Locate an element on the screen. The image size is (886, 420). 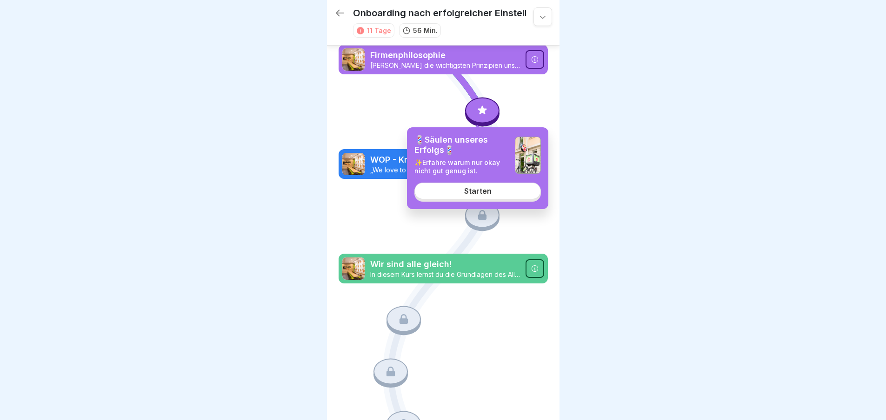
p: In diesem Kurs lernst du die Grundlagen des Allgemeinen Gleichbehandlungsgesetzes kennen und wie ... is located at coordinates (445, 275).